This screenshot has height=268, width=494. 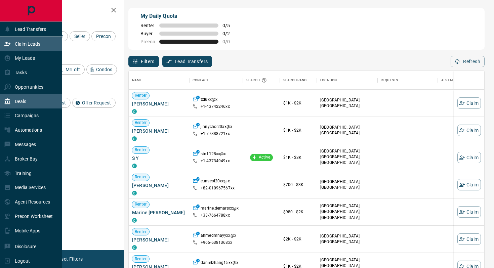 I want to click on span: 0 / 2, so click(x=230, y=34).